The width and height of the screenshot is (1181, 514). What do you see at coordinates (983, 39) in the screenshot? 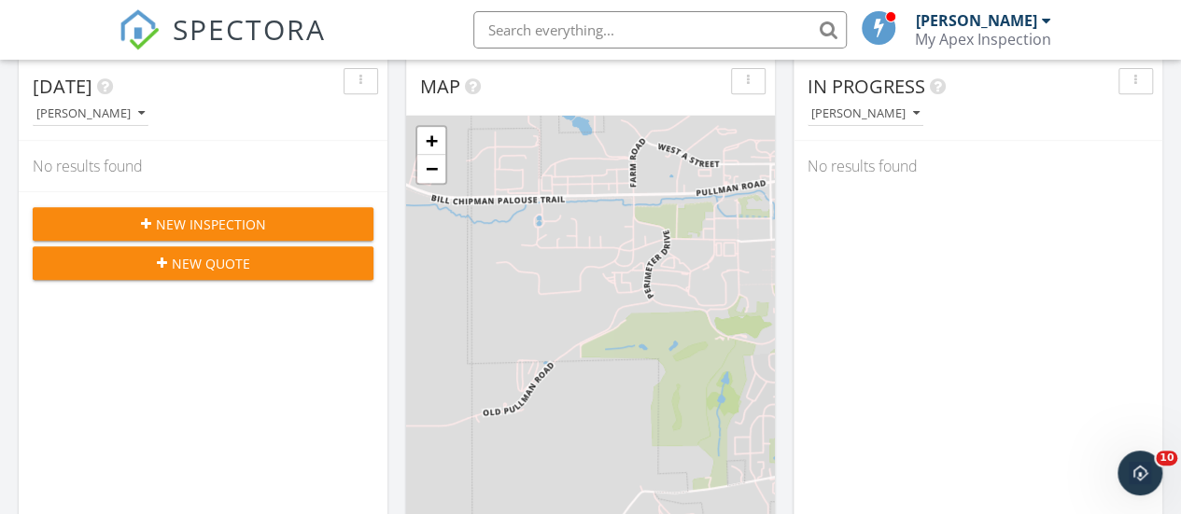
I see `div: My Apex Inspection` at bounding box center [983, 39].